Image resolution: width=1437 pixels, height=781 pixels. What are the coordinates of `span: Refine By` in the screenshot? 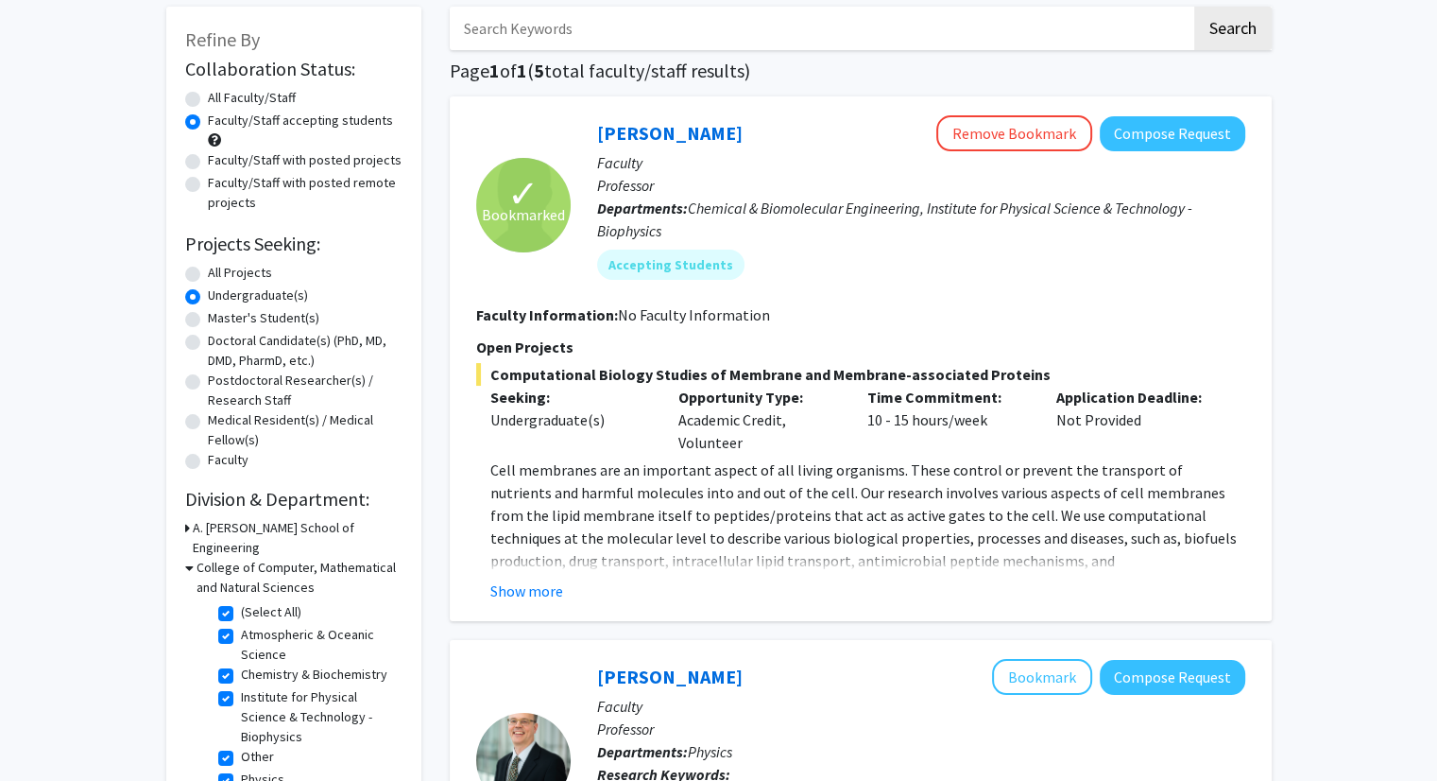 It's located at (222, 39).